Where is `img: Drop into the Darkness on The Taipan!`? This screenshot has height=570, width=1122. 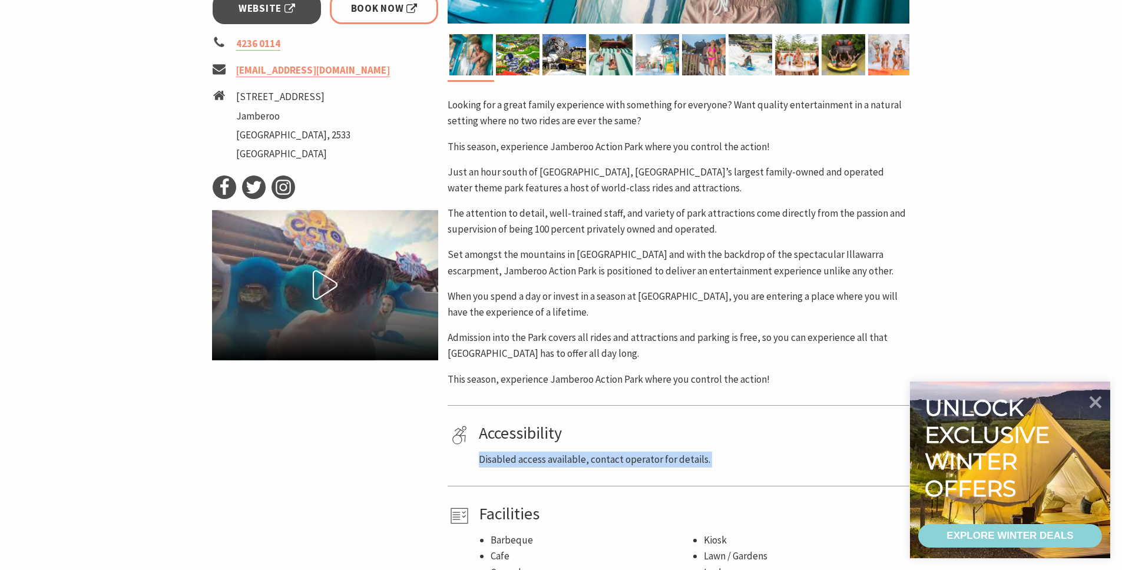
img: Drop into the Darkness on The Taipan! is located at coordinates (844, 55).